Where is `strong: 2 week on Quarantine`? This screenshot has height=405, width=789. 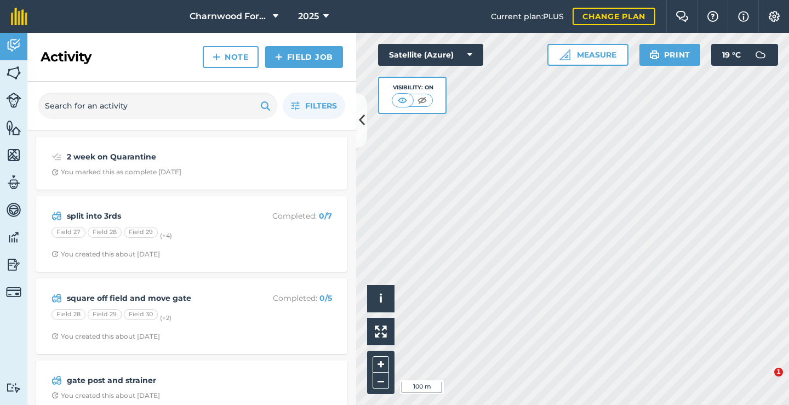 strong: 2 week on Quarantine is located at coordinates (153, 157).